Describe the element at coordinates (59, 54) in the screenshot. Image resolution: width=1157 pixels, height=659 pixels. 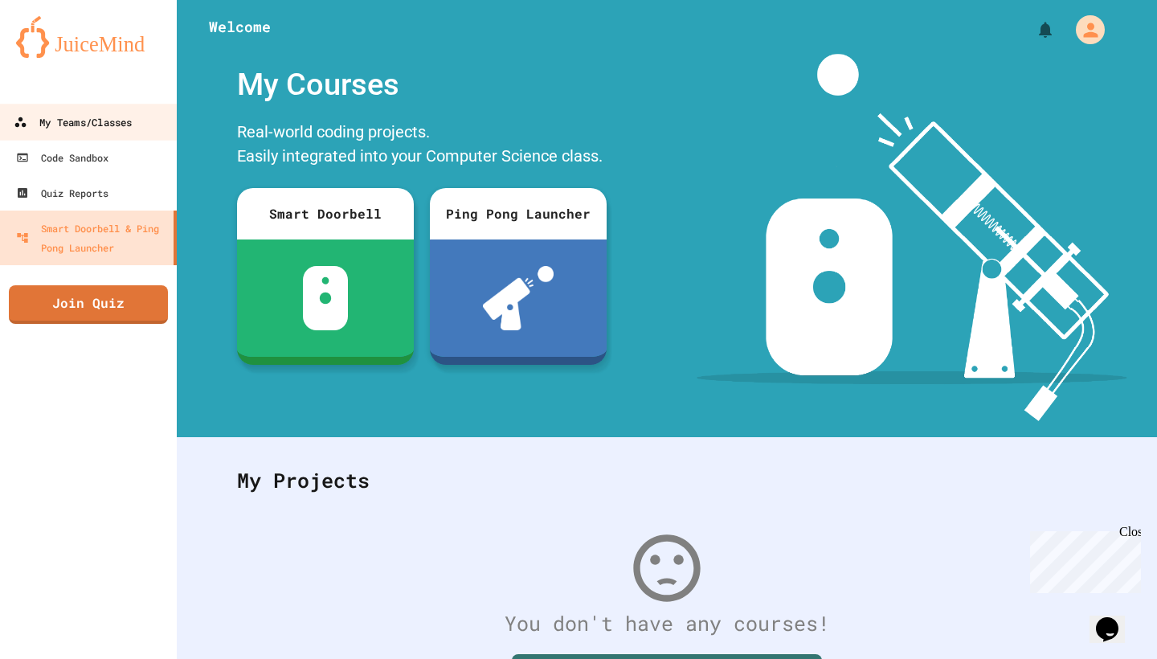
I see `div: Chat with us now!Close` at that location.